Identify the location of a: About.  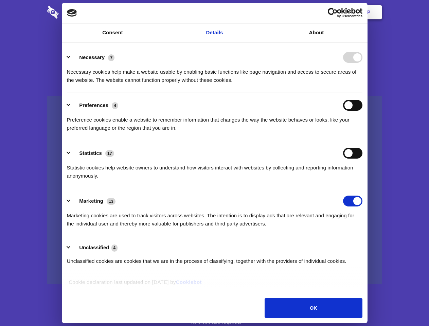
(317, 33).